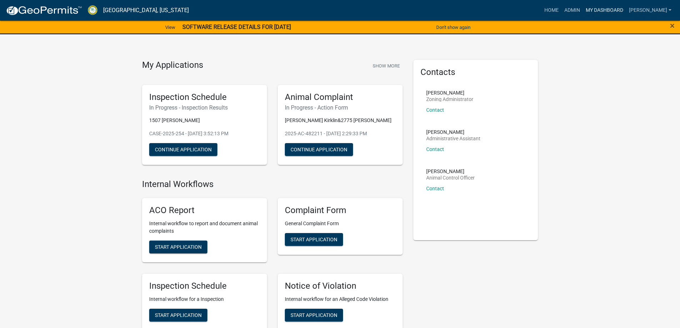 The width and height of the screenshot is (680, 328). What do you see at coordinates (204, 299) in the screenshot?
I see `p: Internal workflow for a Inspection` at bounding box center [204, 299].